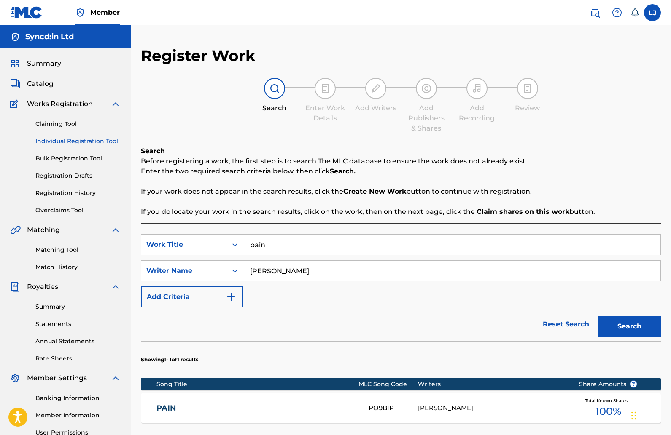 This screenshot has height=435, width=671. I want to click on a: Matching Tool, so click(78, 250).